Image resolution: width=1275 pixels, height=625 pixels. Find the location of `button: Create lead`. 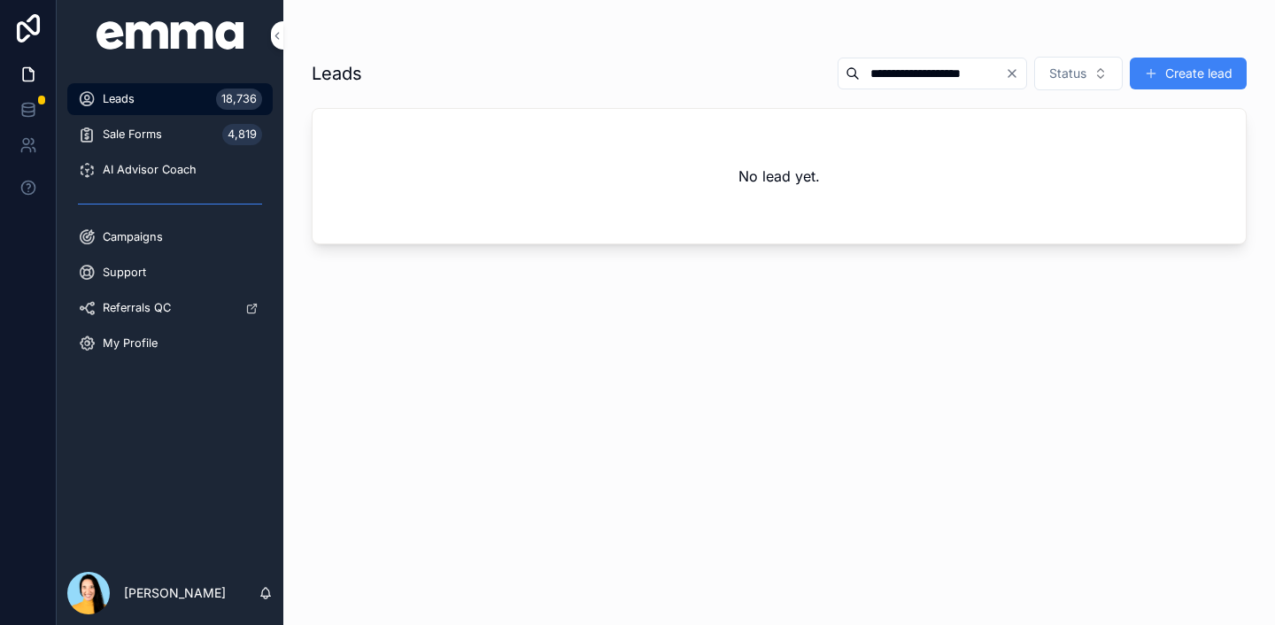

button: Create lead is located at coordinates (1188, 73).